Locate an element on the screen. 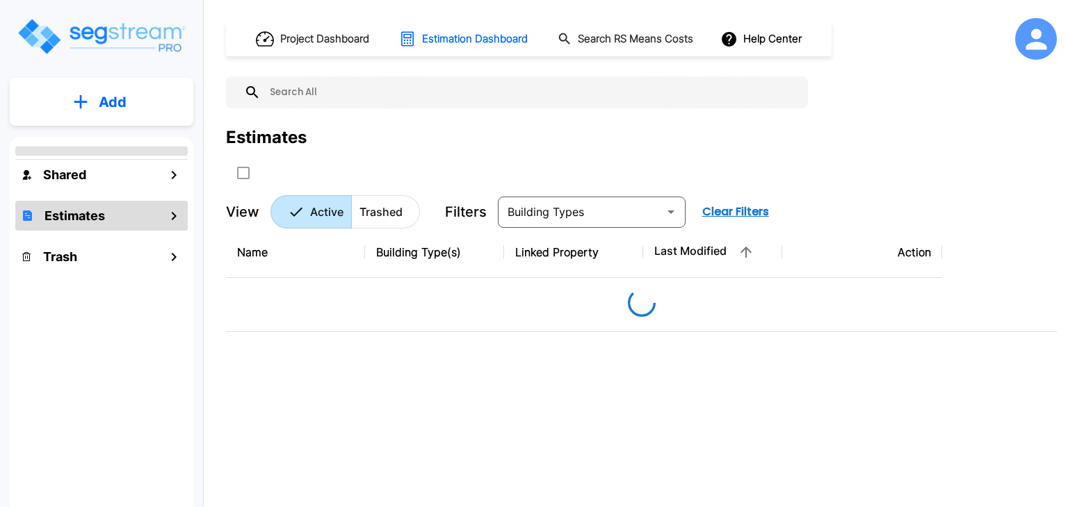 This screenshot has height=507, width=1068. button: Estimation Dashboard is located at coordinates (464, 39).